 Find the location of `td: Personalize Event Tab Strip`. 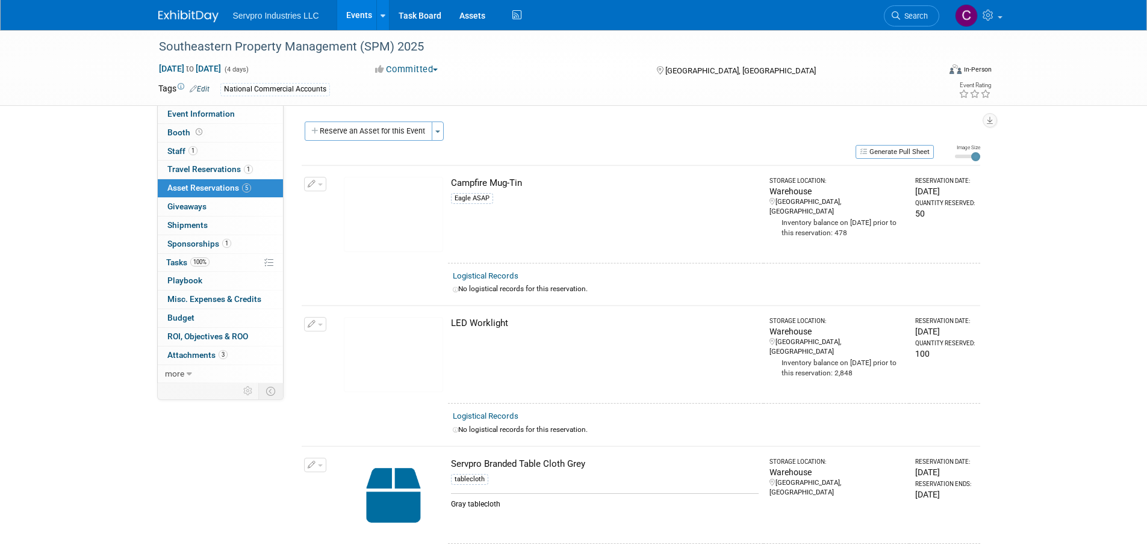

td: Personalize Event Tab Strip is located at coordinates (248, 391).